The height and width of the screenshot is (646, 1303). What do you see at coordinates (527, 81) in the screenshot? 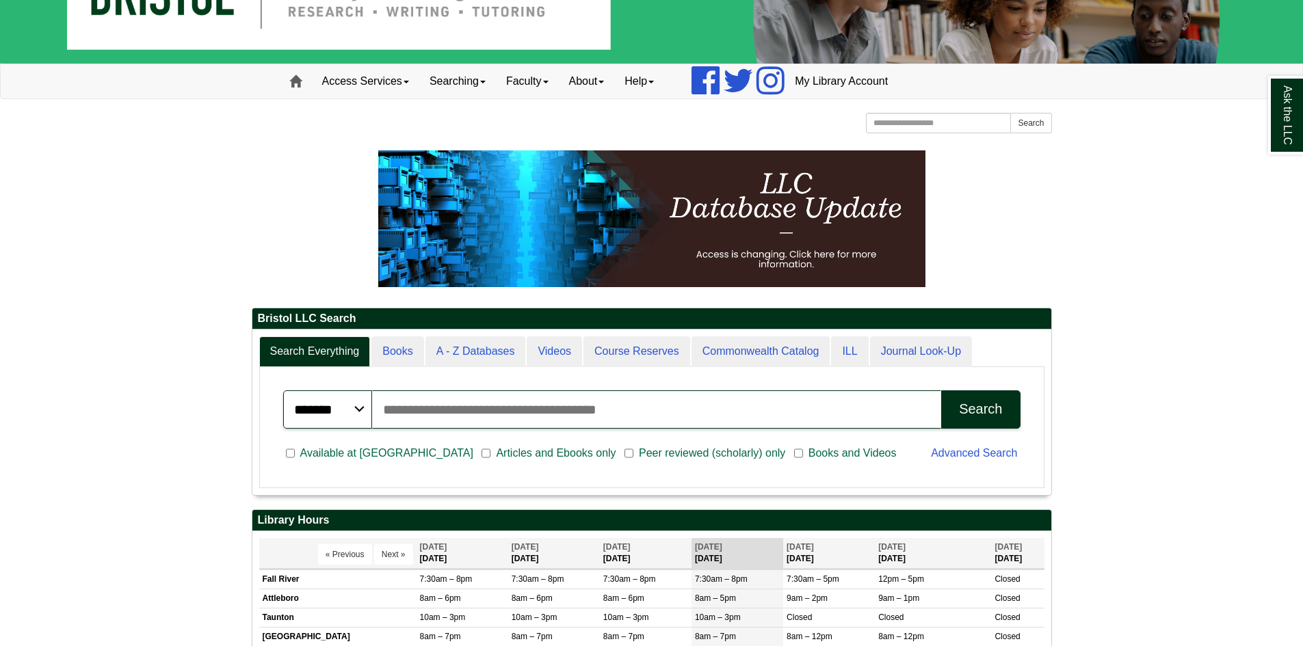
I see `a: Faculty` at bounding box center [527, 81].